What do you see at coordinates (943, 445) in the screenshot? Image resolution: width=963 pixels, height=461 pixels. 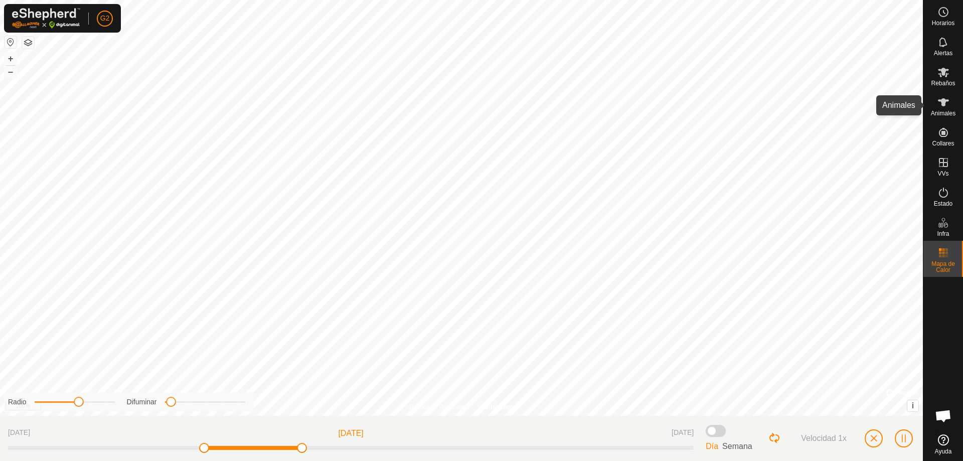 I see `a: Ayuda` at bounding box center [943, 445].